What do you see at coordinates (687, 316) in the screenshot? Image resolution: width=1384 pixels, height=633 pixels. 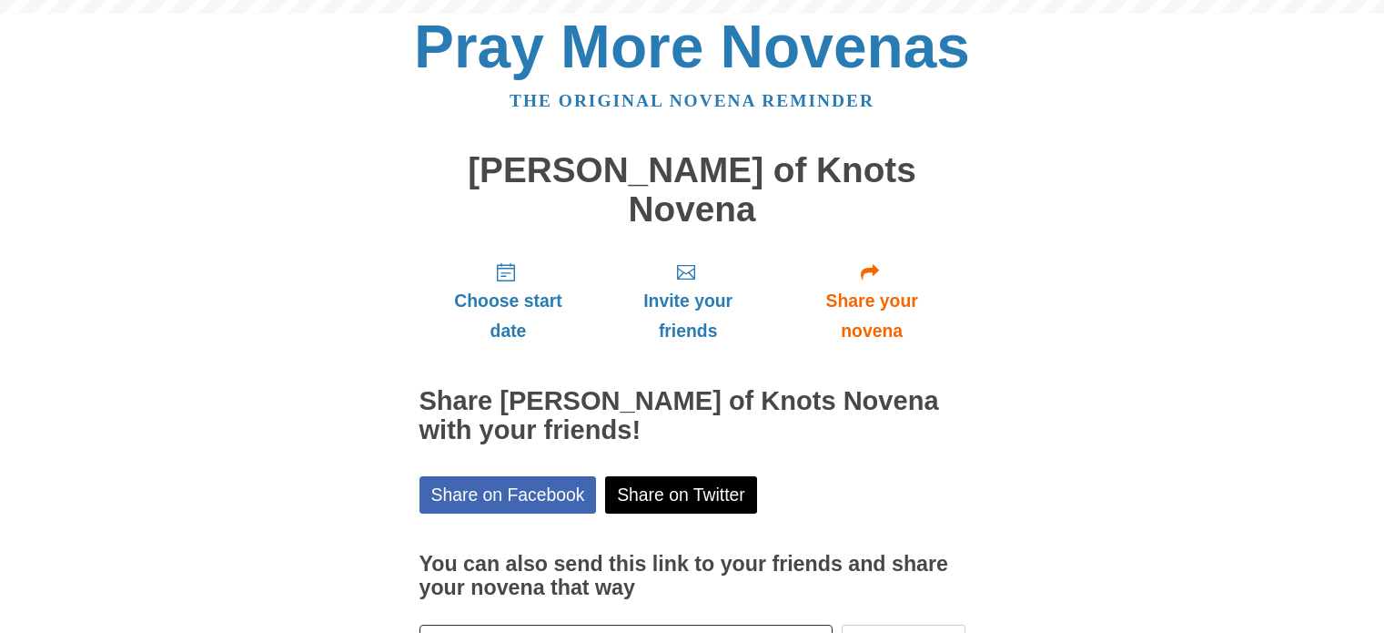 I see `span: Invite your friends` at bounding box center [687, 316].